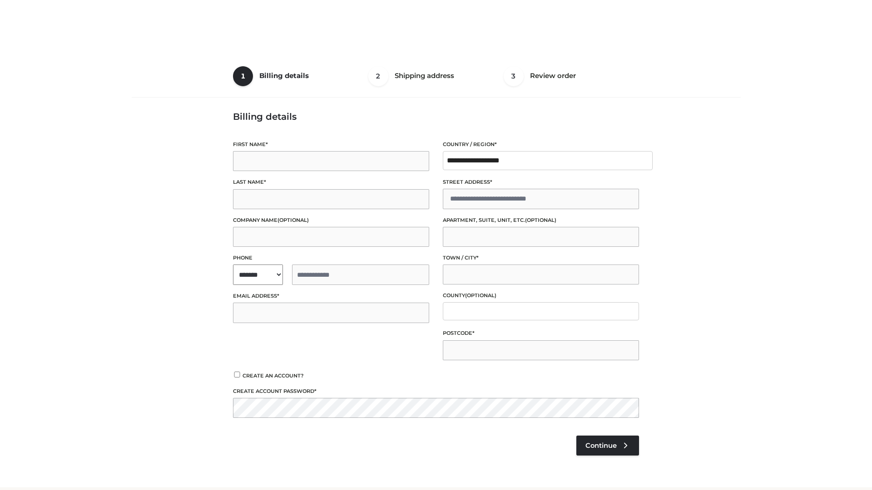  Describe the element at coordinates (541, 220) in the screenshot. I see `label: Apartment, suite, unit, etc.` at that location.